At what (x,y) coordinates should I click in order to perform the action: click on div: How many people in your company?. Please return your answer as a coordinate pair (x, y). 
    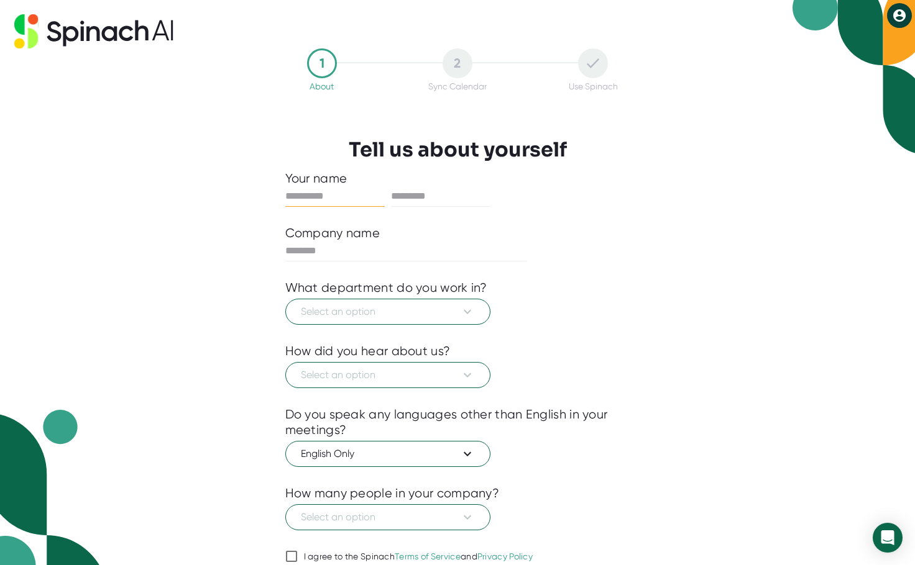
    Looking at the image, I should click on (392, 493).